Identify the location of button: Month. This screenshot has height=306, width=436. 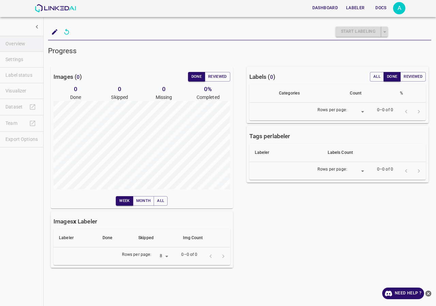
(143, 201).